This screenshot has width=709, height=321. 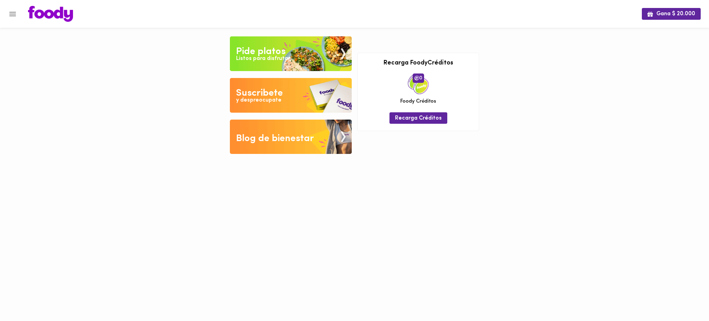 What do you see at coordinates (275, 139) in the screenshot?
I see `div: Blog de bienestar` at bounding box center [275, 139].